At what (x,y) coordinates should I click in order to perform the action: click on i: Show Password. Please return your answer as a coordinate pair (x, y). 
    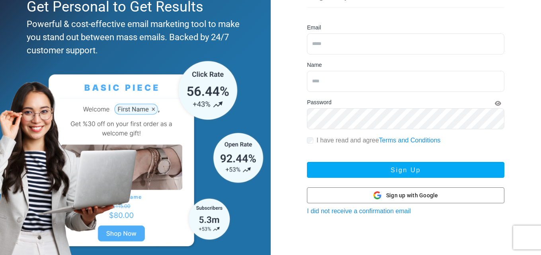
    Looking at the image, I should click on (498, 104).